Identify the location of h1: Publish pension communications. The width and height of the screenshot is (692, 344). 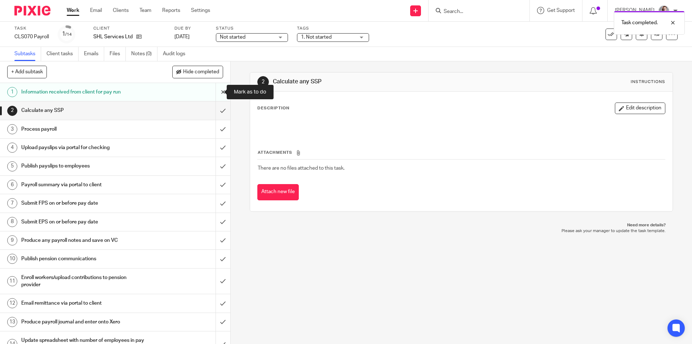
(84, 259).